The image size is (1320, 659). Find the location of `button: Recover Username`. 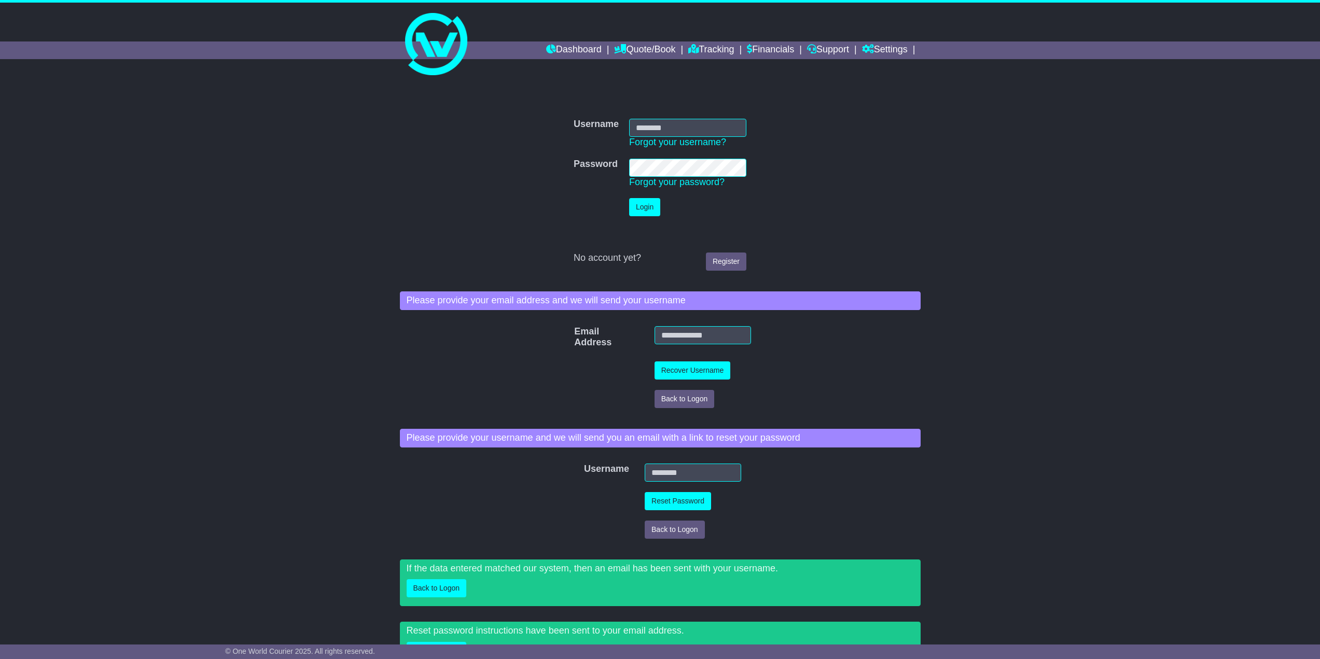

button: Recover Username is located at coordinates (692, 370).